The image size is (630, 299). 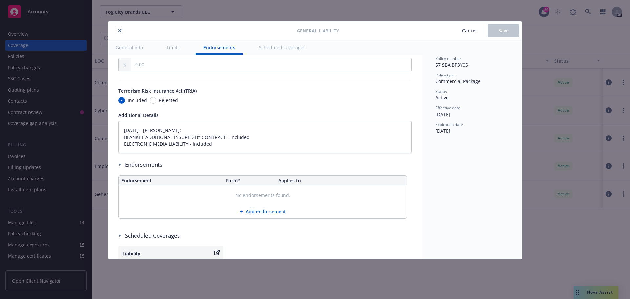 What do you see at coordinates (503, 31) in the screenshot?
I see `button: Save` at bounding box center [503, 31].